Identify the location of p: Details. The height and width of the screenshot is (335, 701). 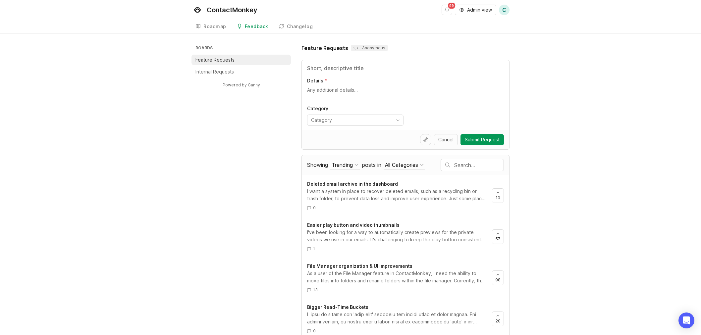
(315, 81).